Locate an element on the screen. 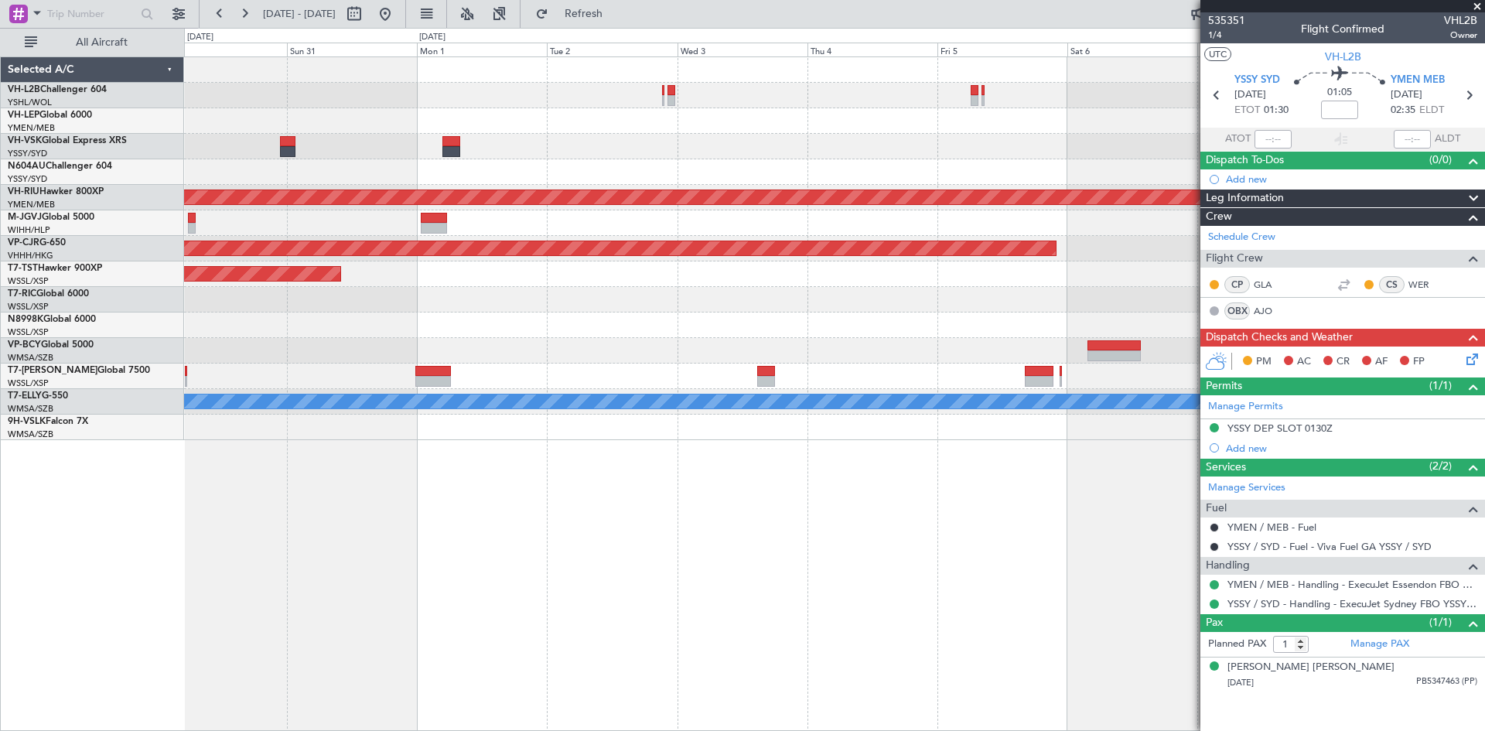 The width and height of the screenshot is (1485, 731). a: Manage Permits is located at coordinates (1245, 407).